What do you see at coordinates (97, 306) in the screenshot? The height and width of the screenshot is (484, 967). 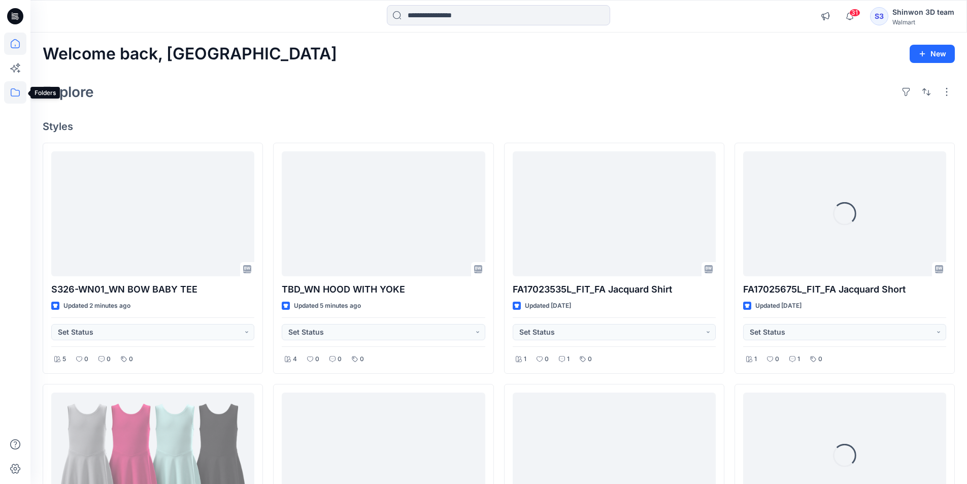 I see `p: Updated 2 minutes ago` at bounding box center [97, 306].